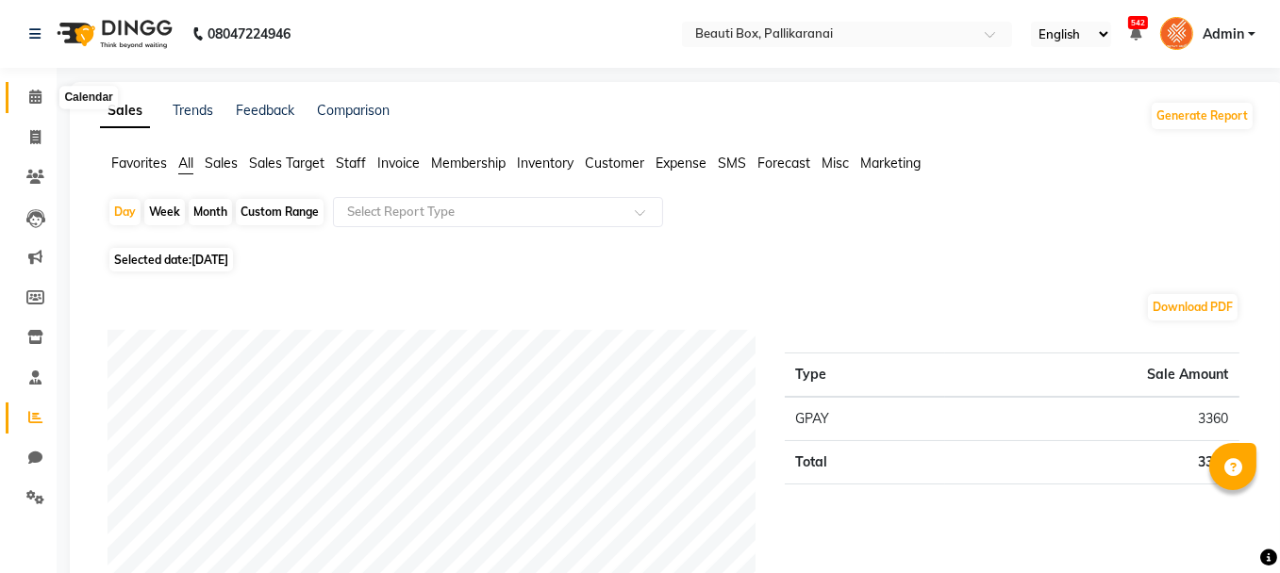 This screenshot has width=1280, height=573. I want to click on span: Marketing, so click(890, 163).